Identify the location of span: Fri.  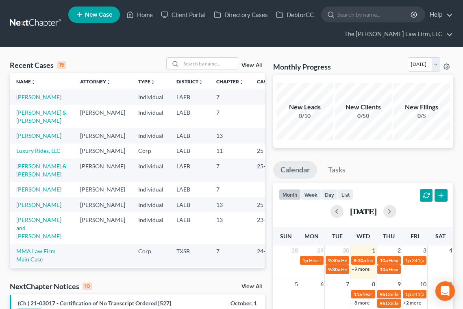
(414, 236).